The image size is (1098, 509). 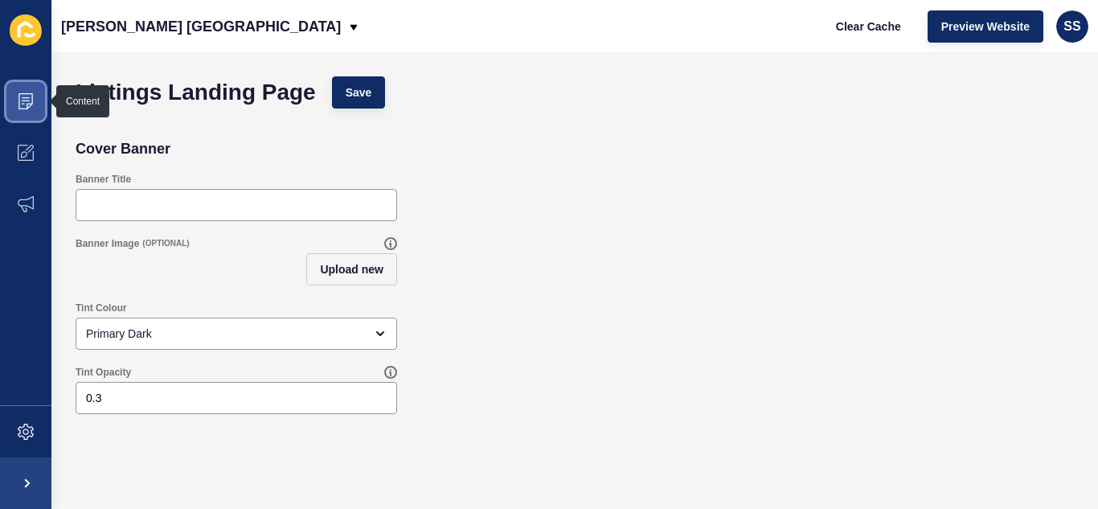 What do you see at coordinates (123, 149) in the screenshot?
I see `h2: Cover Banner` at bounding box center [123, 149].